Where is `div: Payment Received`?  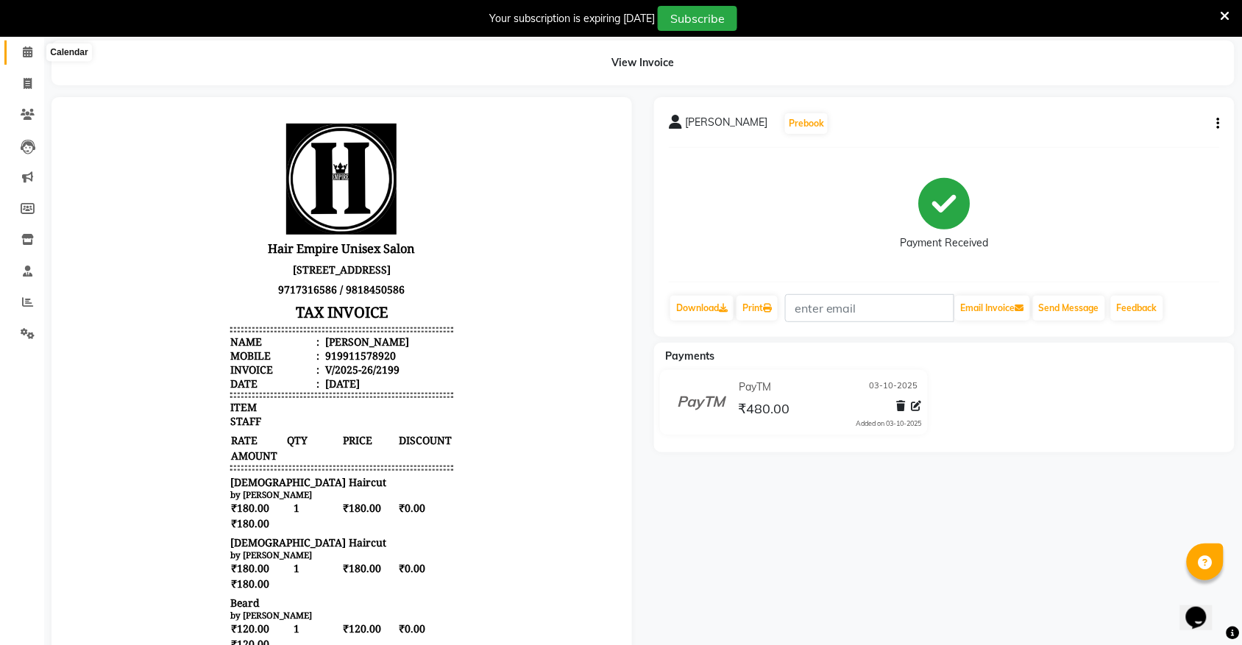
div: Payment Received is located at coordinates (944, 243).